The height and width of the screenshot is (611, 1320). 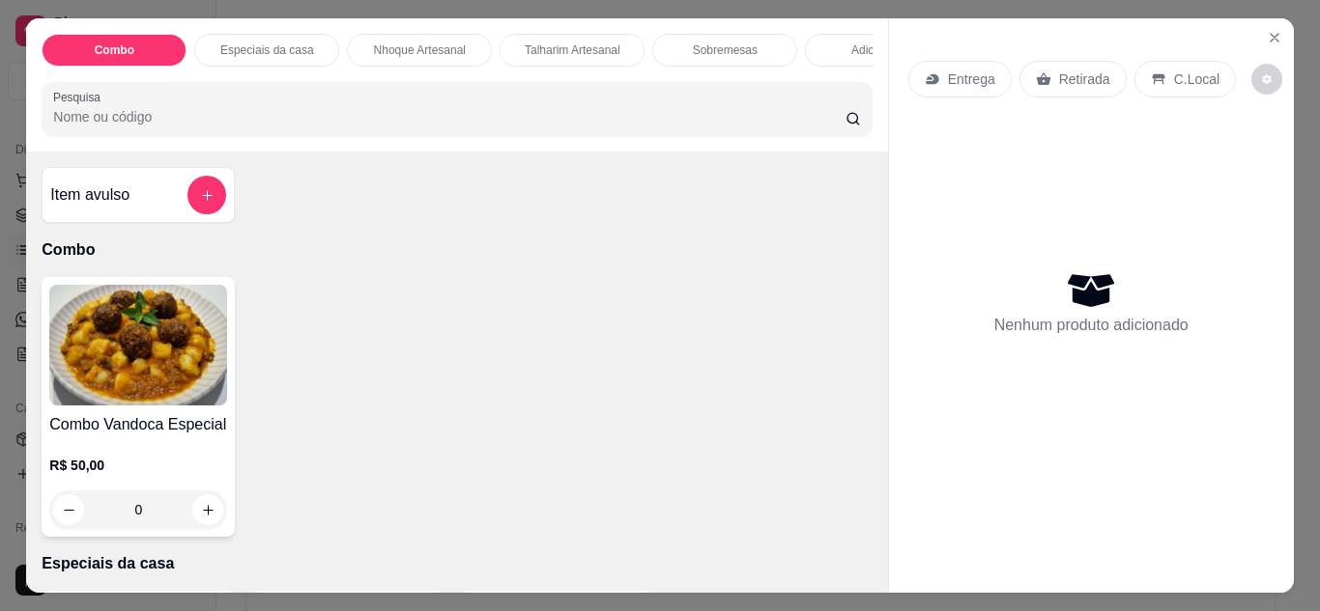 What do you see at coordinates (138, 345) in the screenshot?
I see `img: product-image` at bounding box center [138, 345].